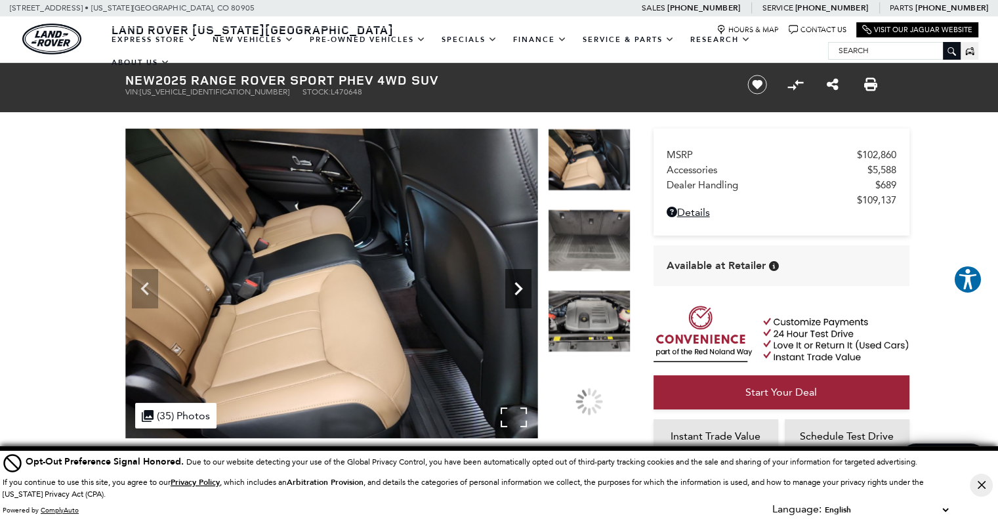 The height and width of the screenshot is (519, 998). What do you see at coordinates (871, 85) in the screenshot?
I see `a: Print this New 2025 Range Rover Sport PHEV 4WD SUV` at bounding box center [871, 85].